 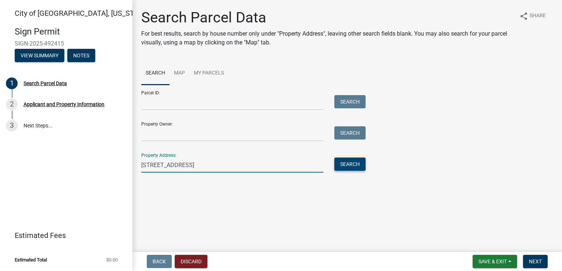 I want to click on button: Discard, so click(x=191, y=262).